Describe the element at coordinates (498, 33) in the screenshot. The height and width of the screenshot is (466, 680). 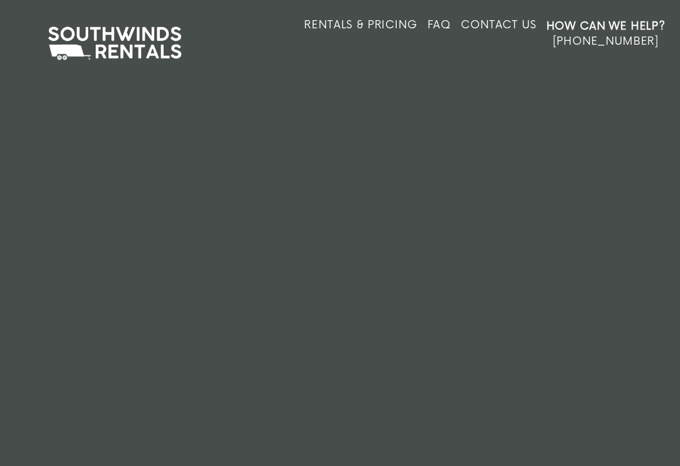
I see `a: Contact Us` at that location.